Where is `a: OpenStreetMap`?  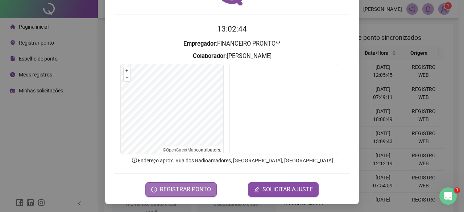 a: OpenStreetMap is located at coordinates (181, 150).